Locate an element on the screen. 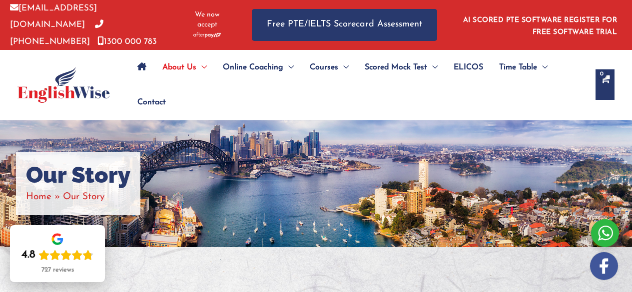 The width and height of the screenshot is (632, 292). img: Afterpay-Logo is located at coordinates (207, 35).